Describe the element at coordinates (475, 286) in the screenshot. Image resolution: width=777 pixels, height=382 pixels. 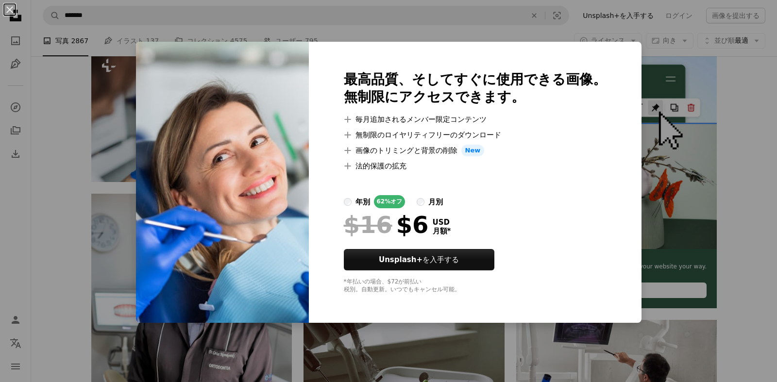
I see `div: *年払いの場合、 $72 が前払い 税別。自動更新。いつでもキャンセル可能。` at that location.